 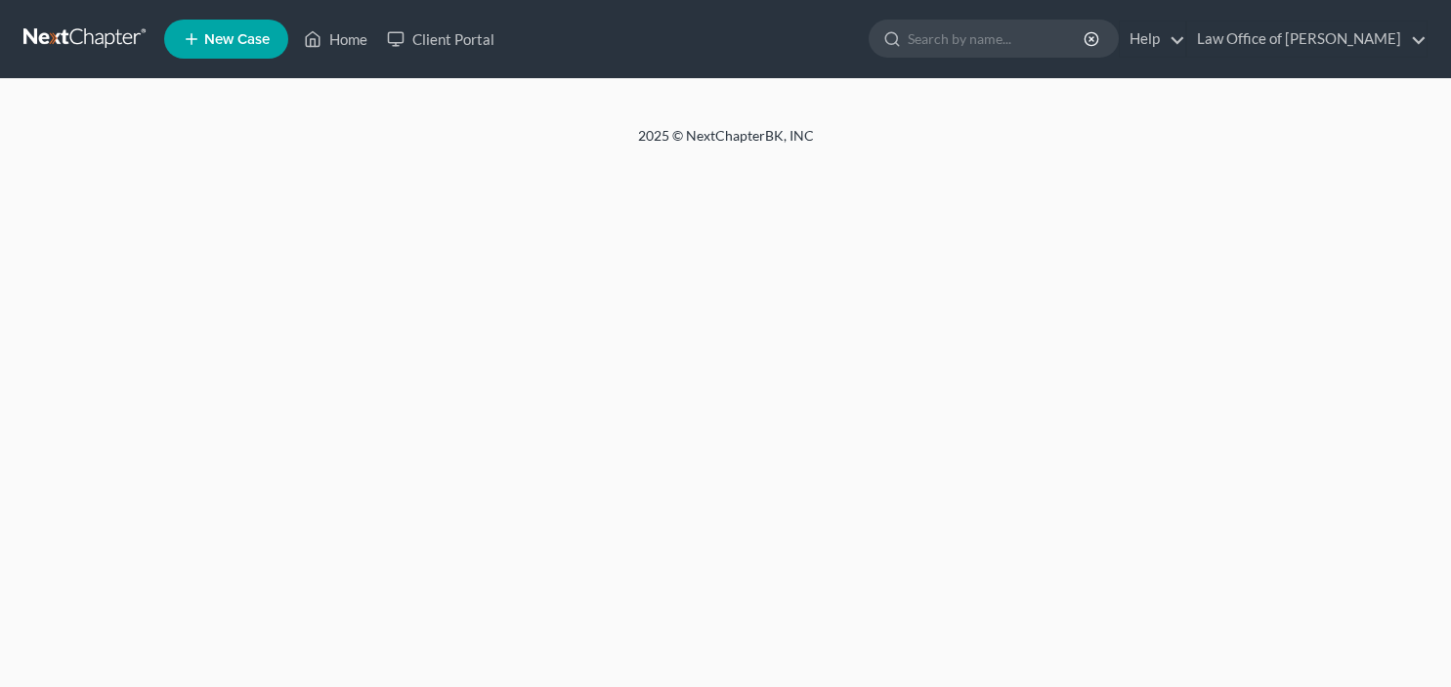 What do you see at coordinates (997, 38) in the screenshot?
I see `input: Search by name...` at bounding box center [997, 38].